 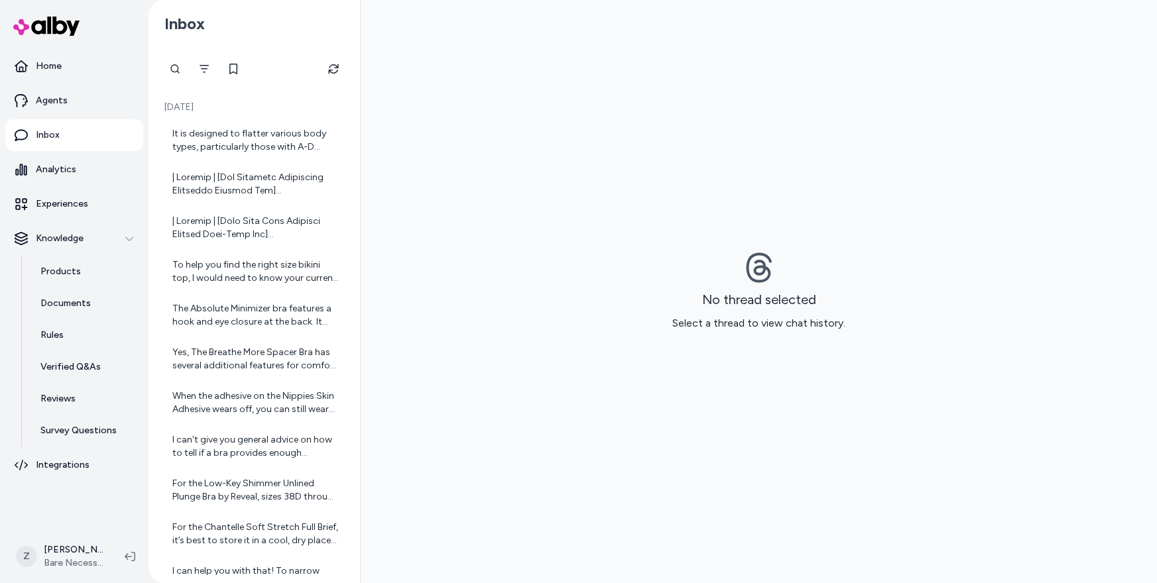 I want to click on p: Documents, so click(x=66, y=304).